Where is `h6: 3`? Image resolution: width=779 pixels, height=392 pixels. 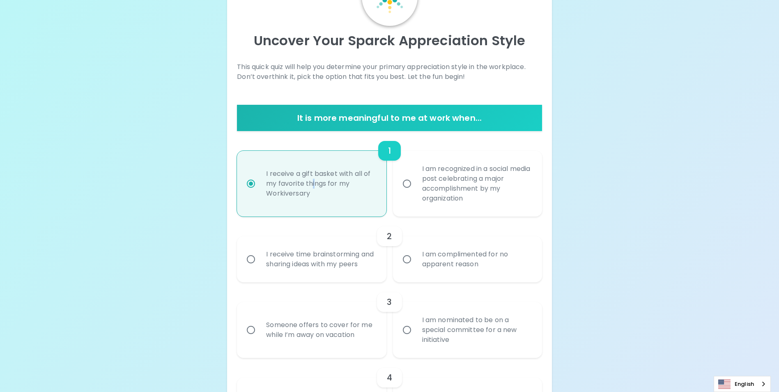 h6: 3 is located at coordinates (389, 302).